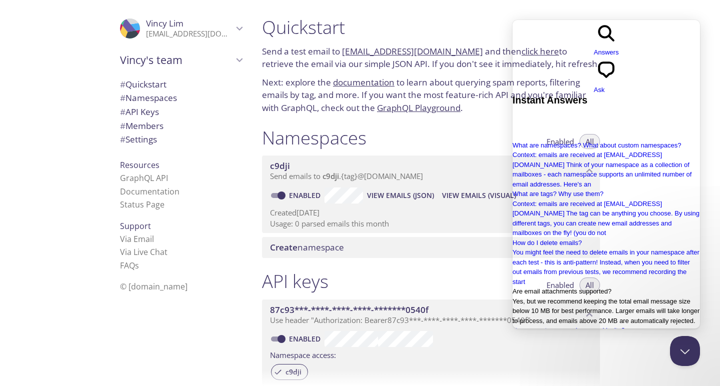 This screenshot has height=386, width=720. What do you see at coordinates (401, 196) in the screenshot?
I see `span: View Emails (JSON)` at bounding box center [401, 196].